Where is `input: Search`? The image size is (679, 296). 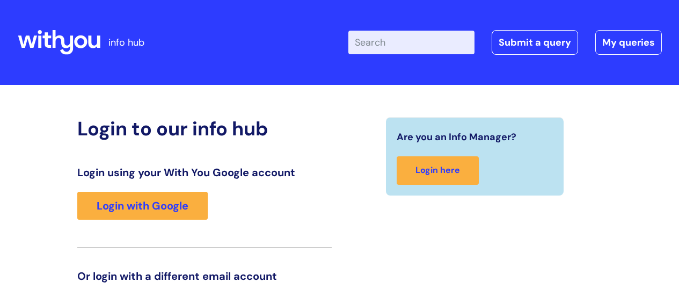
input: Search is located at coordinates (411, 42).